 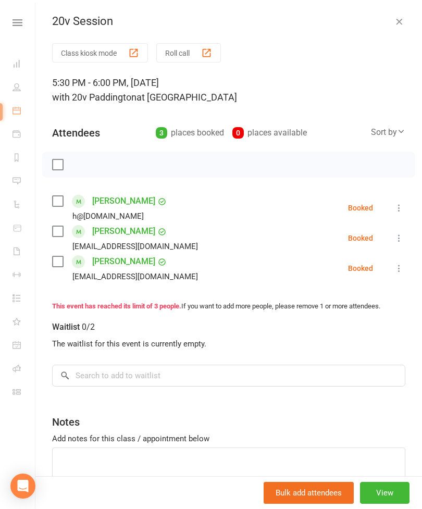 I want to click on div: If you want to add more people, please remove 1 or more attendees., so click(x=229, y=306).